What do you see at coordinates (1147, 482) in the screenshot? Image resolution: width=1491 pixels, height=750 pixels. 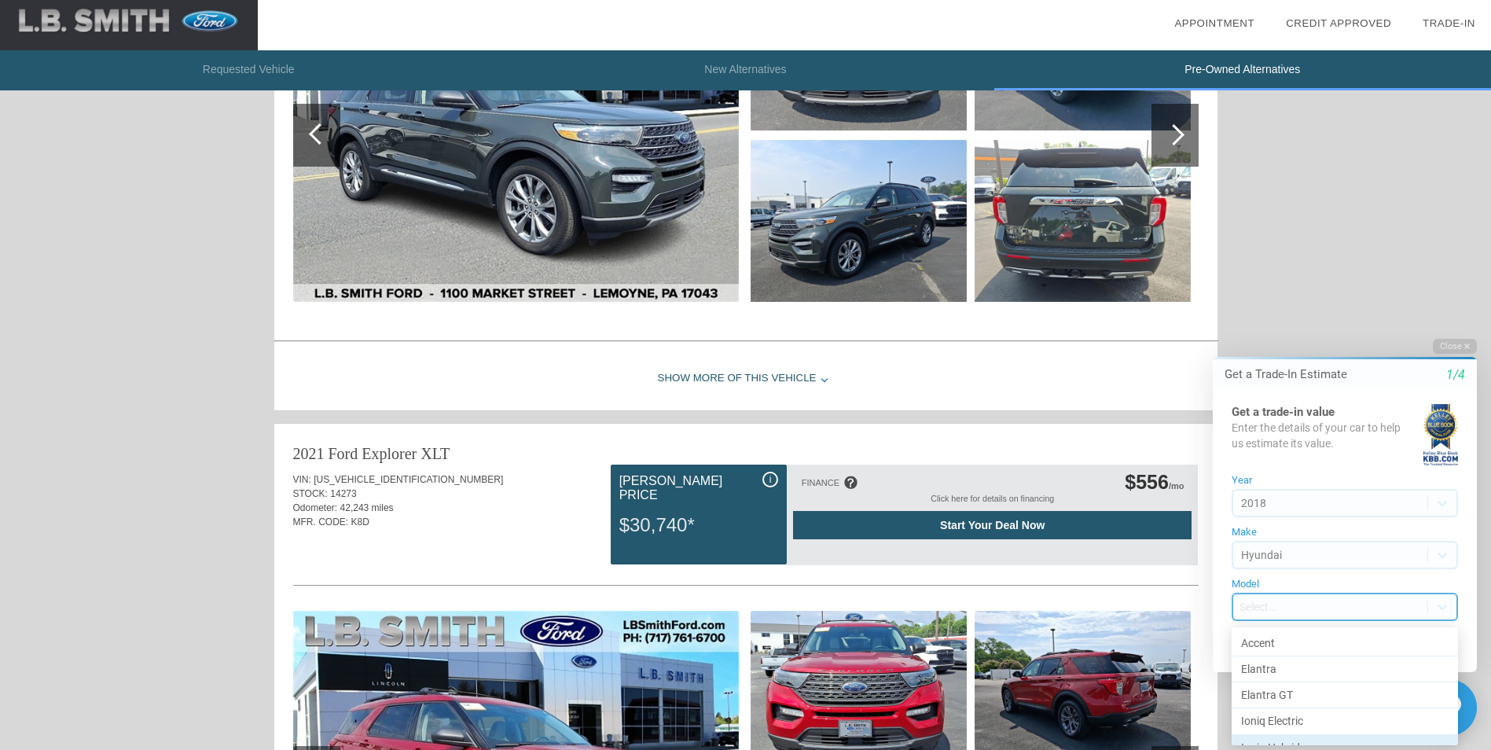 I see `span: $556` at bounding box center [1147, 482].